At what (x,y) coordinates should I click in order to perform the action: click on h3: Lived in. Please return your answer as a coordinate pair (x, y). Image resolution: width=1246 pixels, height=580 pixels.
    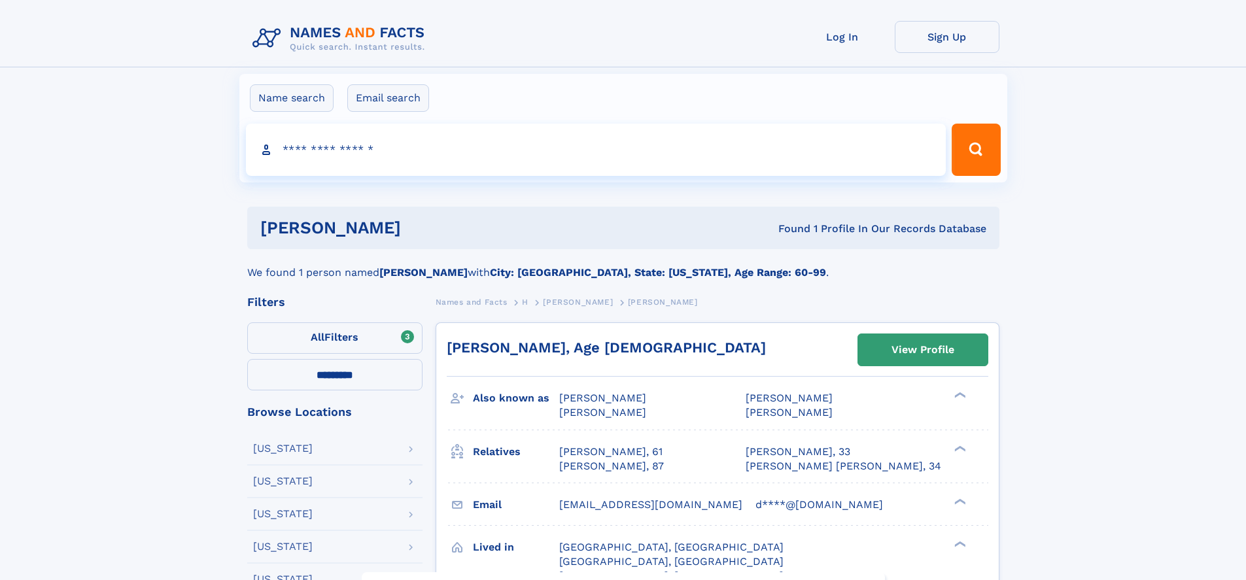
    Looking at the image, I should click on (516, 548).